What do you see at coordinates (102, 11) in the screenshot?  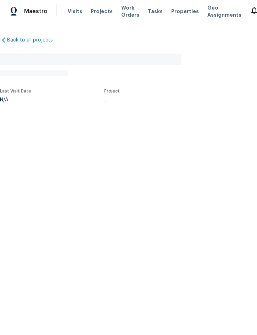 I see `span: Projects` at bounding box center [102, 11].